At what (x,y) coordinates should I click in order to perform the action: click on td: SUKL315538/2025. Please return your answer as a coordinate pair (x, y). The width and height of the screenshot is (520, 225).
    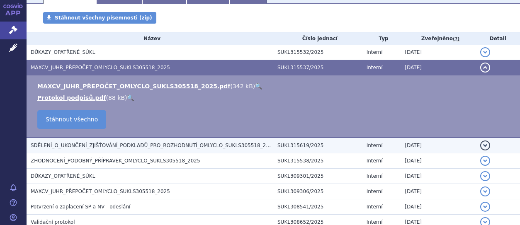
    Looking at the image, I should click on (318, 161).